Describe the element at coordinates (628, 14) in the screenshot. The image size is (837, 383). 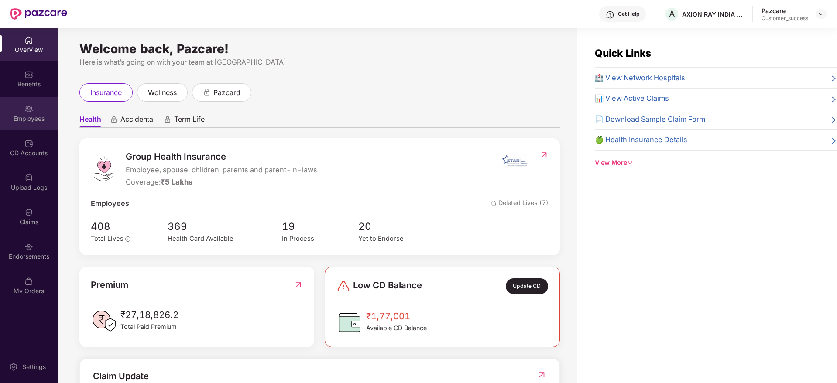
I see `div: Get Help` at that location.